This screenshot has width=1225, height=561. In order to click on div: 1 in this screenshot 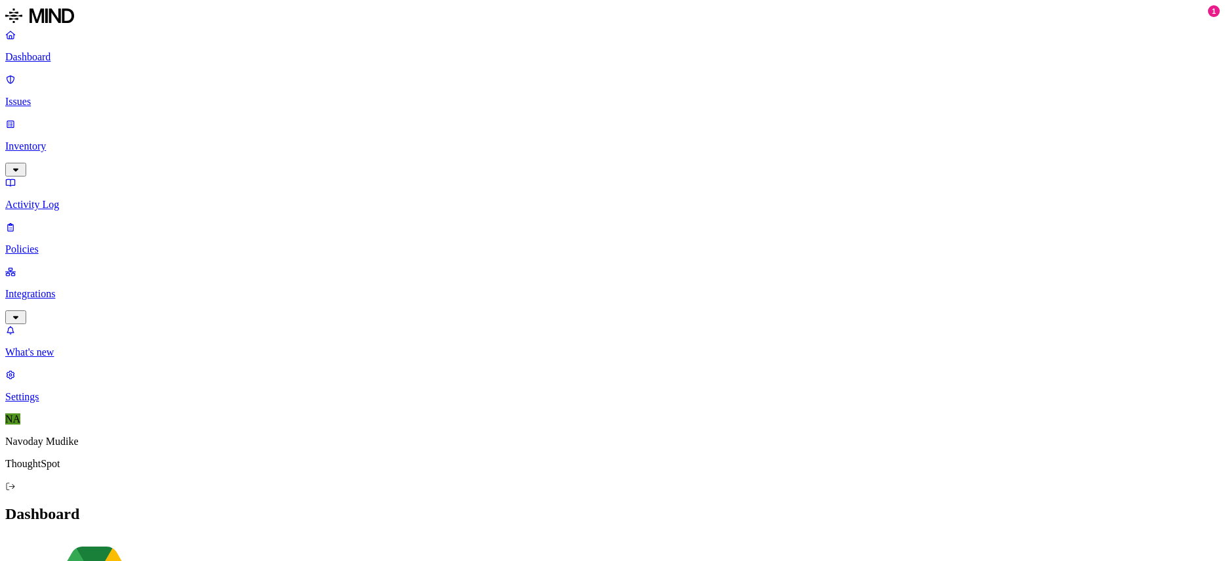, I will do `click(1214, 11)`.